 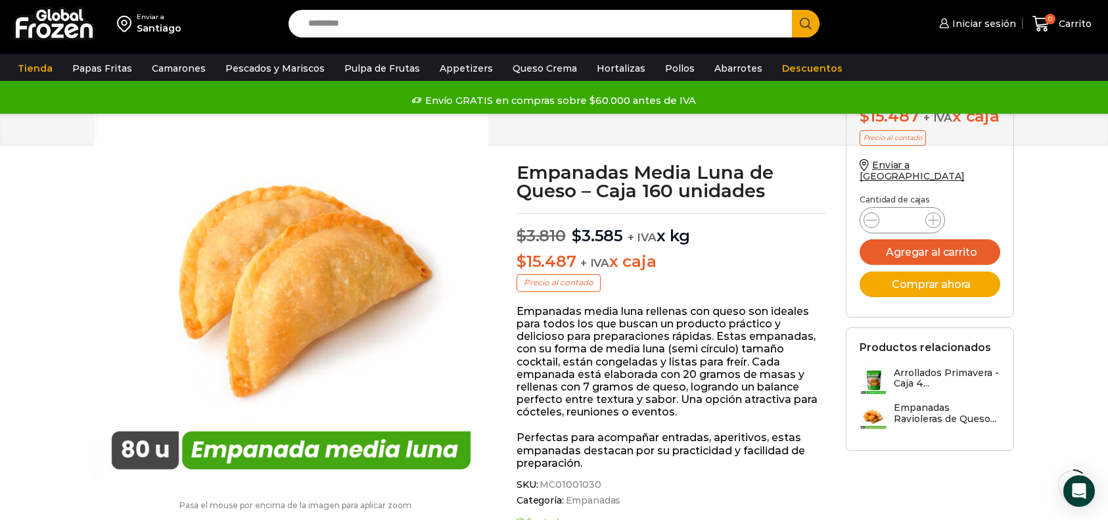 I want to click on h3: Empanadas Ravioleras de Queso..., so click(x=947, y=413).